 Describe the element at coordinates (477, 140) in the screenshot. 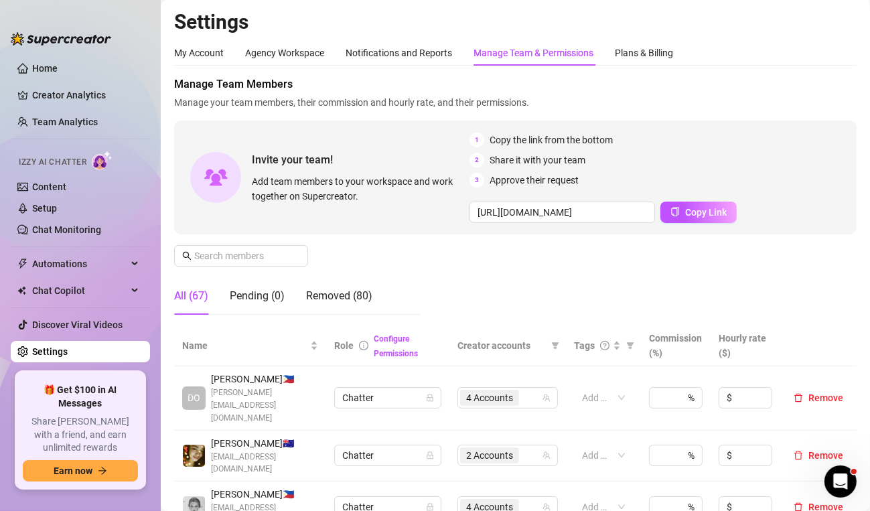

I see `span: 1` at that location.